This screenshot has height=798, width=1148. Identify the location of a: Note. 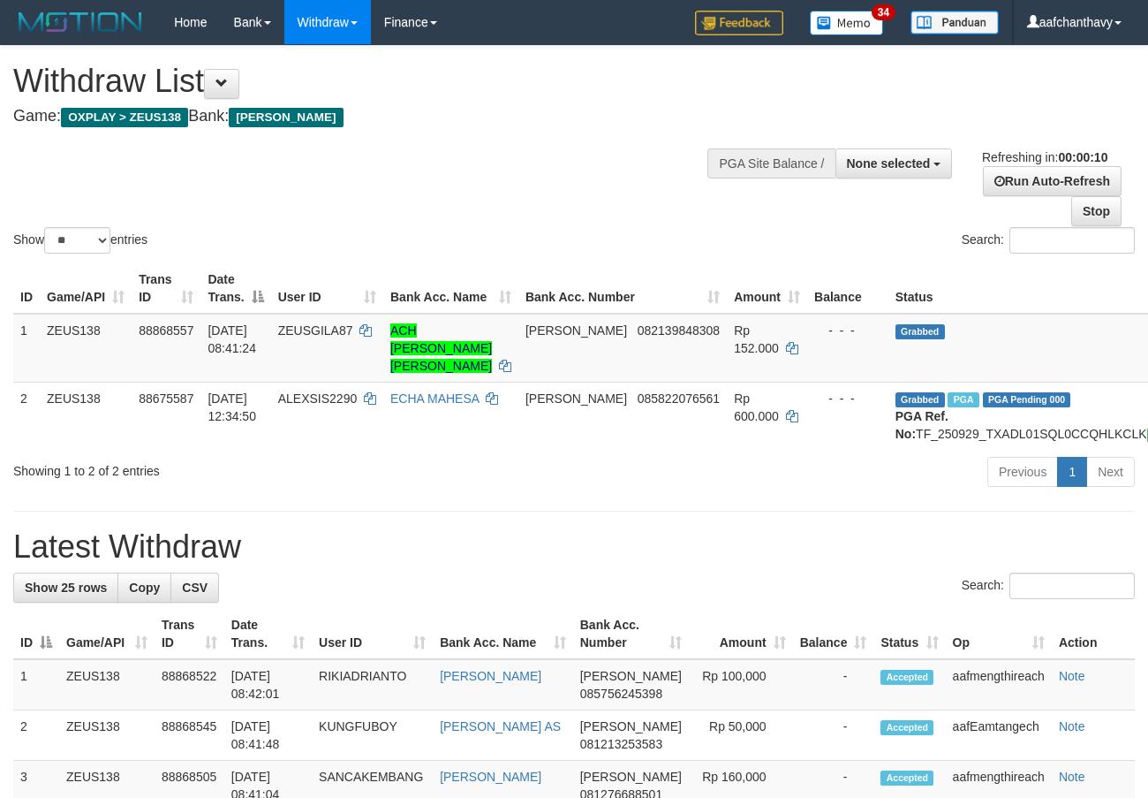
(1072, 776).